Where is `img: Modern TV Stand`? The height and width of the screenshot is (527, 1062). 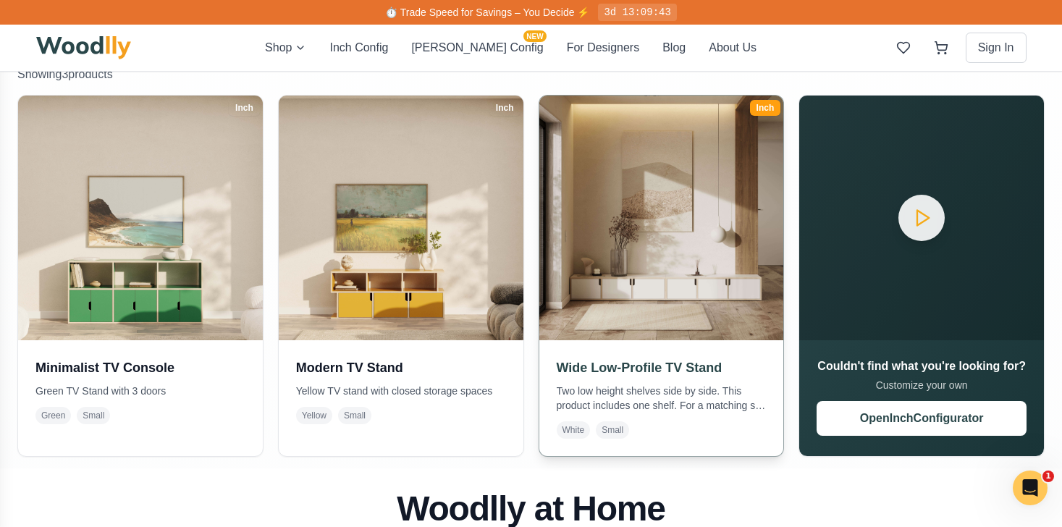 img: Modern TV Stand is located at coordinates (401, 218).